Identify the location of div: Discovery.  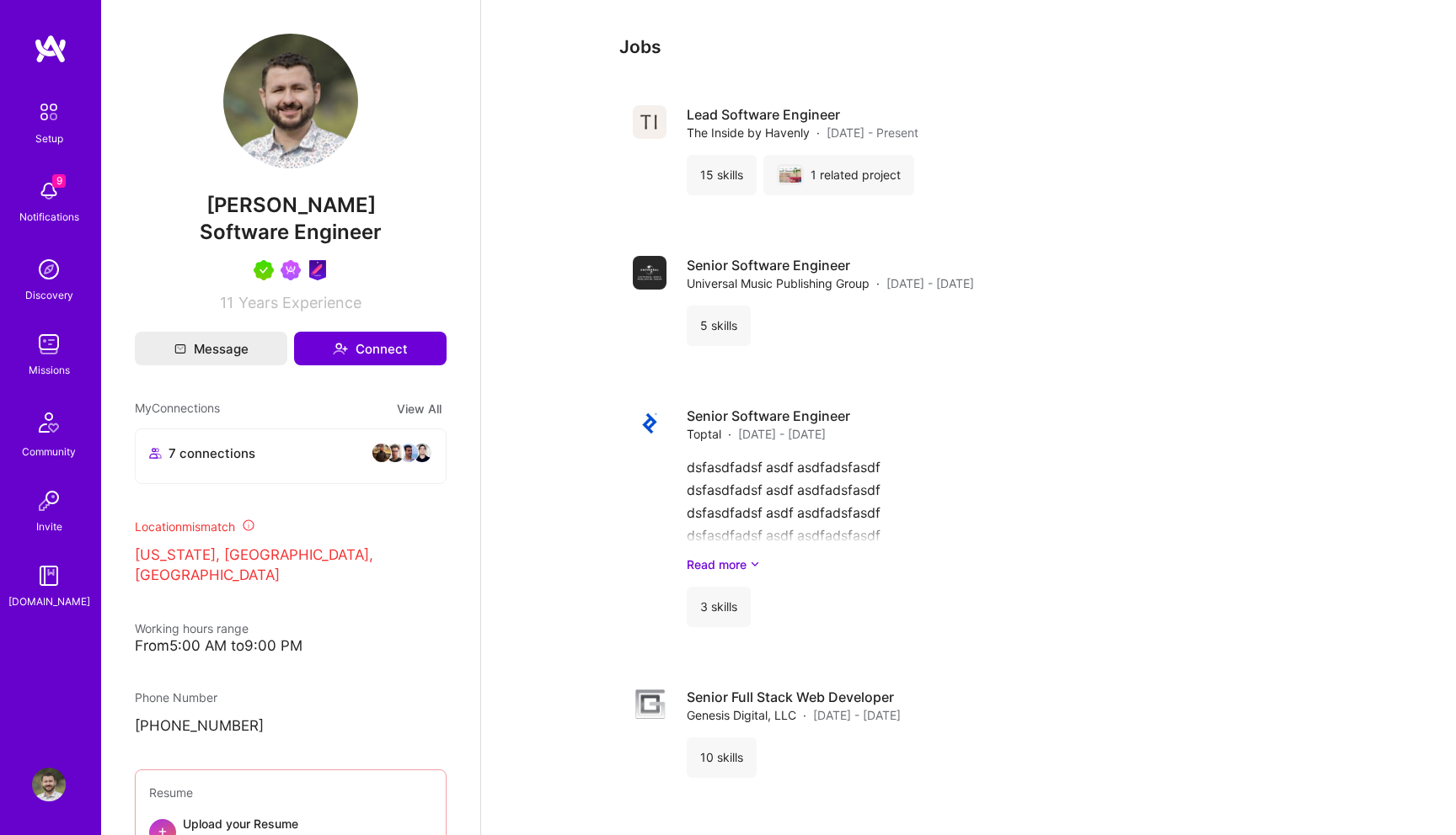
(49, 295).